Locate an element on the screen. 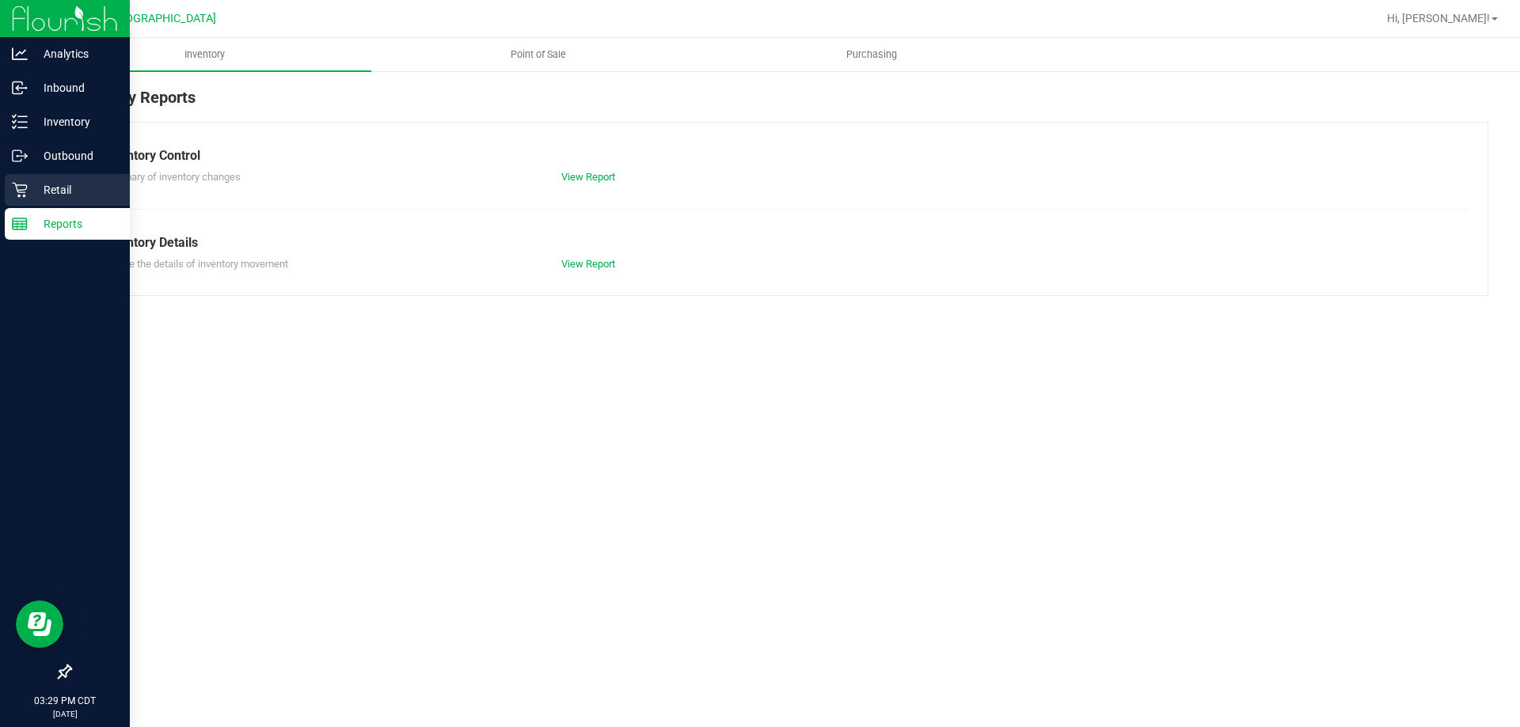 The width and height of the screenshot is (1520, 727). div: Inventory Control is located at coordinates (779, 156).